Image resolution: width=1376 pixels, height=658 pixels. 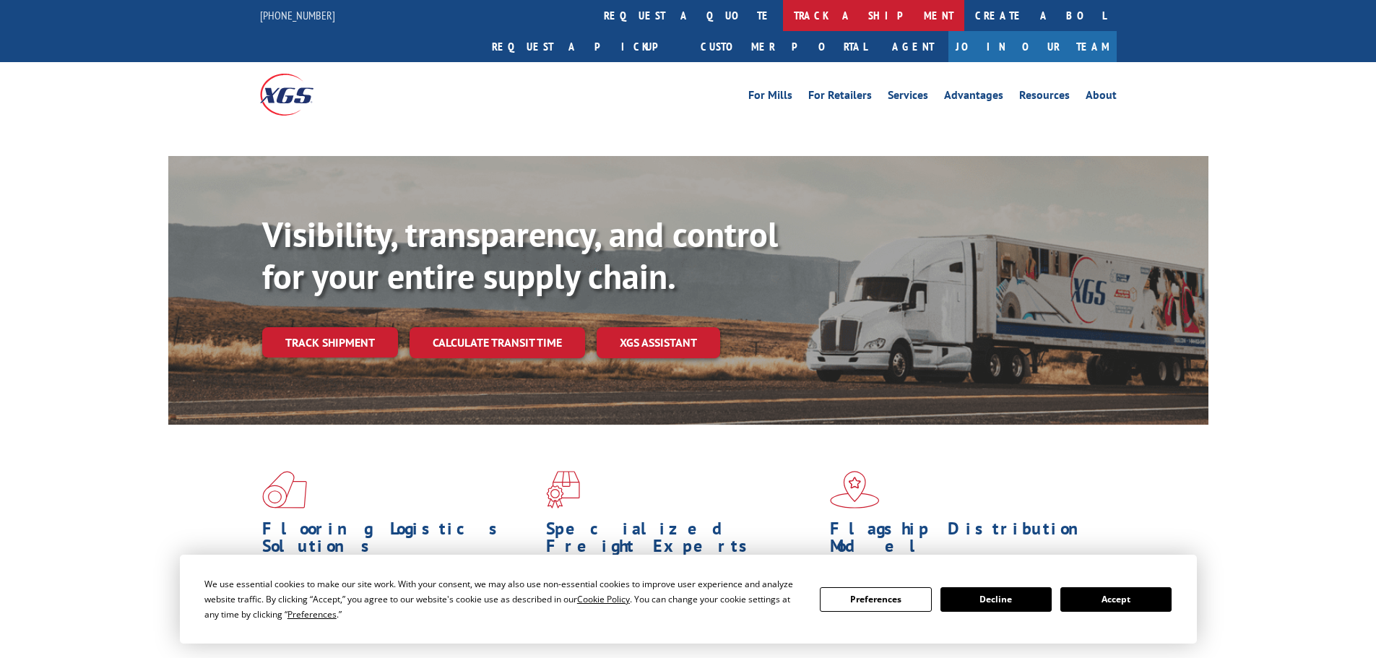 What do you see at coordinates (285, 490) in the screenshot?
I see `img: xgs-icon-total-supply-chain-intelligence-red` at bounding box center [285, 490].